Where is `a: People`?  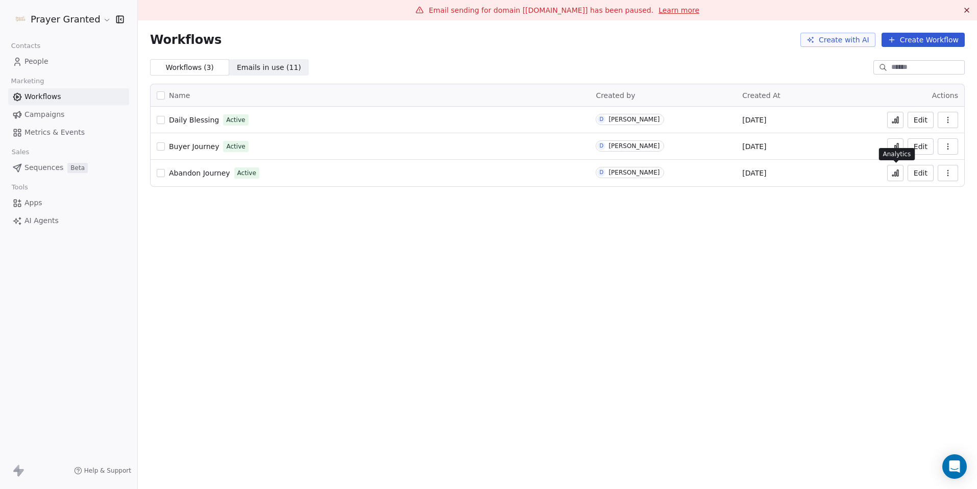
a: People is located at coordinates (68, 61).